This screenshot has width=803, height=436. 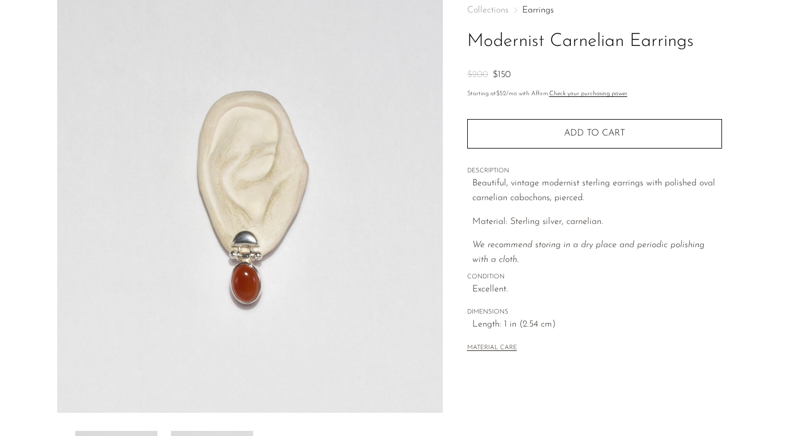 I want to click on p: Starting at /mo with Affirm., so click(x=595, y=94).